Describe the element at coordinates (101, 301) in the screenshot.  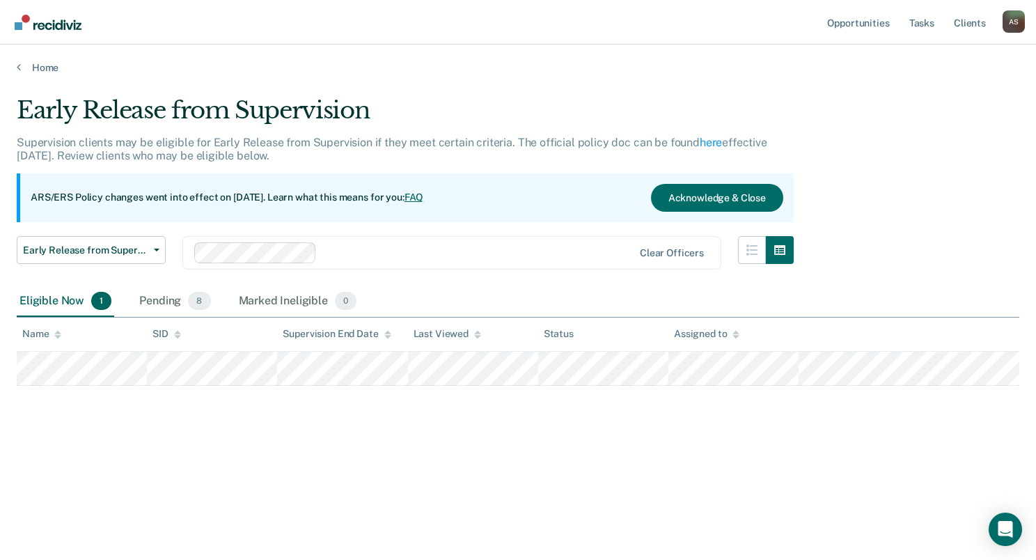
I see `span: 1` at that location.